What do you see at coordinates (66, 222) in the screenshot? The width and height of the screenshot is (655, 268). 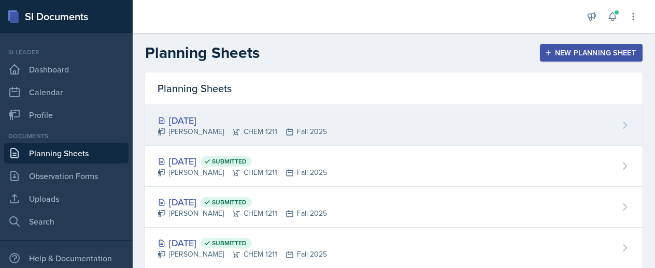 I see `a: Search` at bounding box center [66, 222].